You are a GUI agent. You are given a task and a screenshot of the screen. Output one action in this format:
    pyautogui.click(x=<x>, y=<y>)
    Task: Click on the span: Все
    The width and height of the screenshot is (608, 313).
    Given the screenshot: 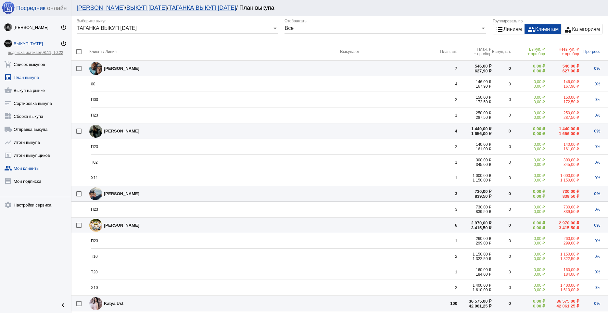 What is the action you would take?
    pyautogui.click(x=289, y=28)
    